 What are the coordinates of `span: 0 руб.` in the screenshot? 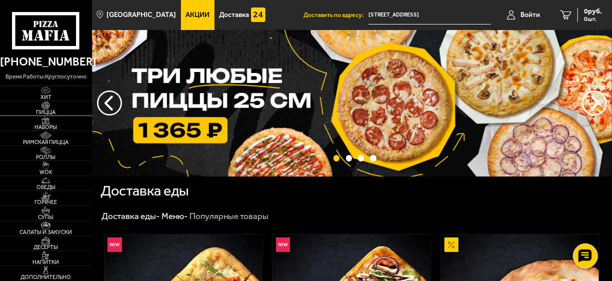 It's located at (593, 12).